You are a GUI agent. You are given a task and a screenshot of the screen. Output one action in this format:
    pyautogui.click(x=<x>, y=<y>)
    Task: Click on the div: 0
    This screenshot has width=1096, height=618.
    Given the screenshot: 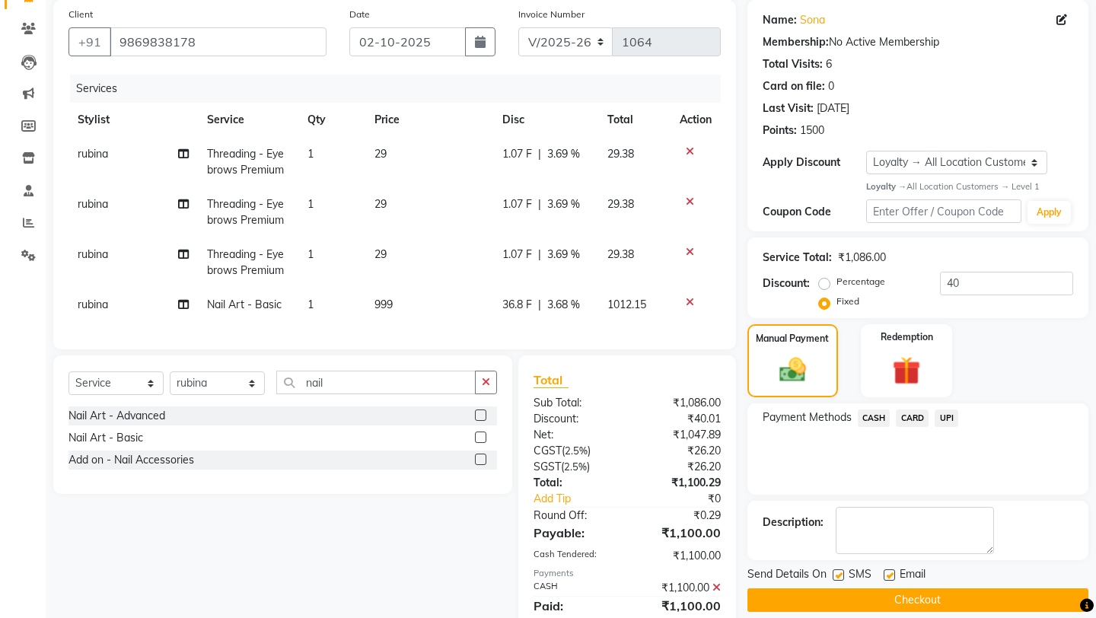 What is the action you would take?
    pyautogui.click(x=831, y=86)
    